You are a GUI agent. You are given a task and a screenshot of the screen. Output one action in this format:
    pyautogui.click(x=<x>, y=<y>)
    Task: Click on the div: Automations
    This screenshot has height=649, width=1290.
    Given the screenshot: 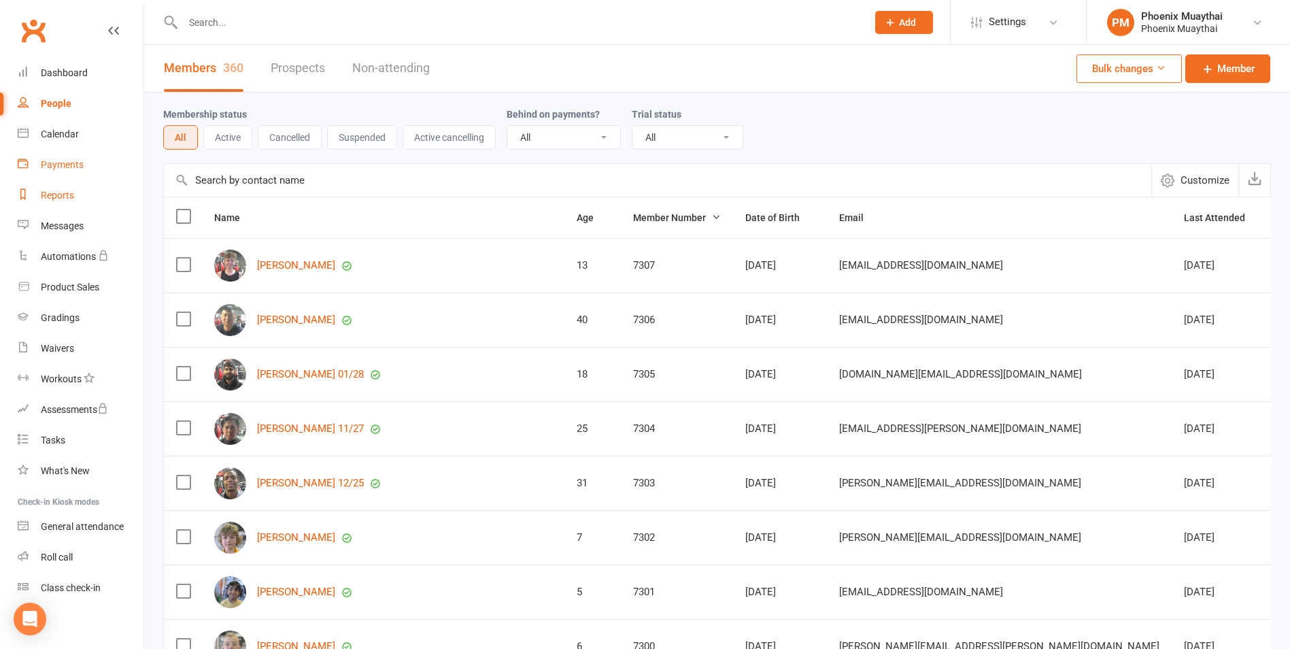 What is the action you would take?
    pyautogui.click(x=68, y=256)
    